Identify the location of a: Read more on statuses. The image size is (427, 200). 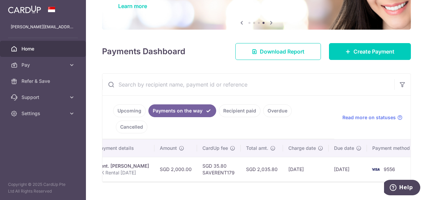
(373, 117).